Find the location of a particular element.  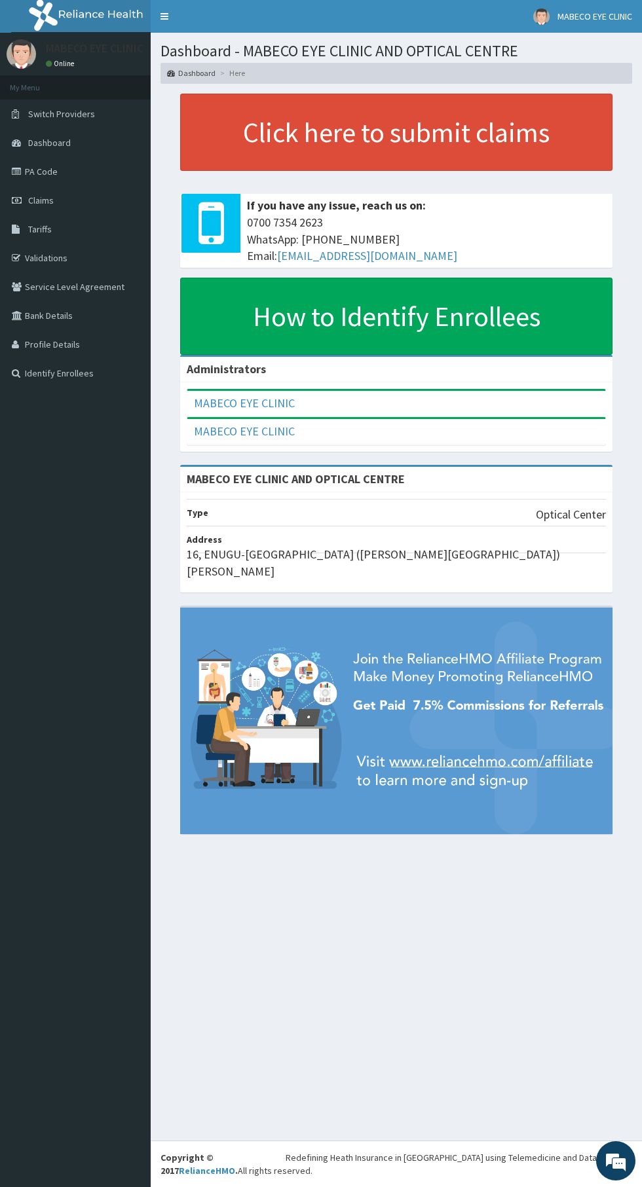

footer: All rights reserved. is located at coordinates (396, 1164).